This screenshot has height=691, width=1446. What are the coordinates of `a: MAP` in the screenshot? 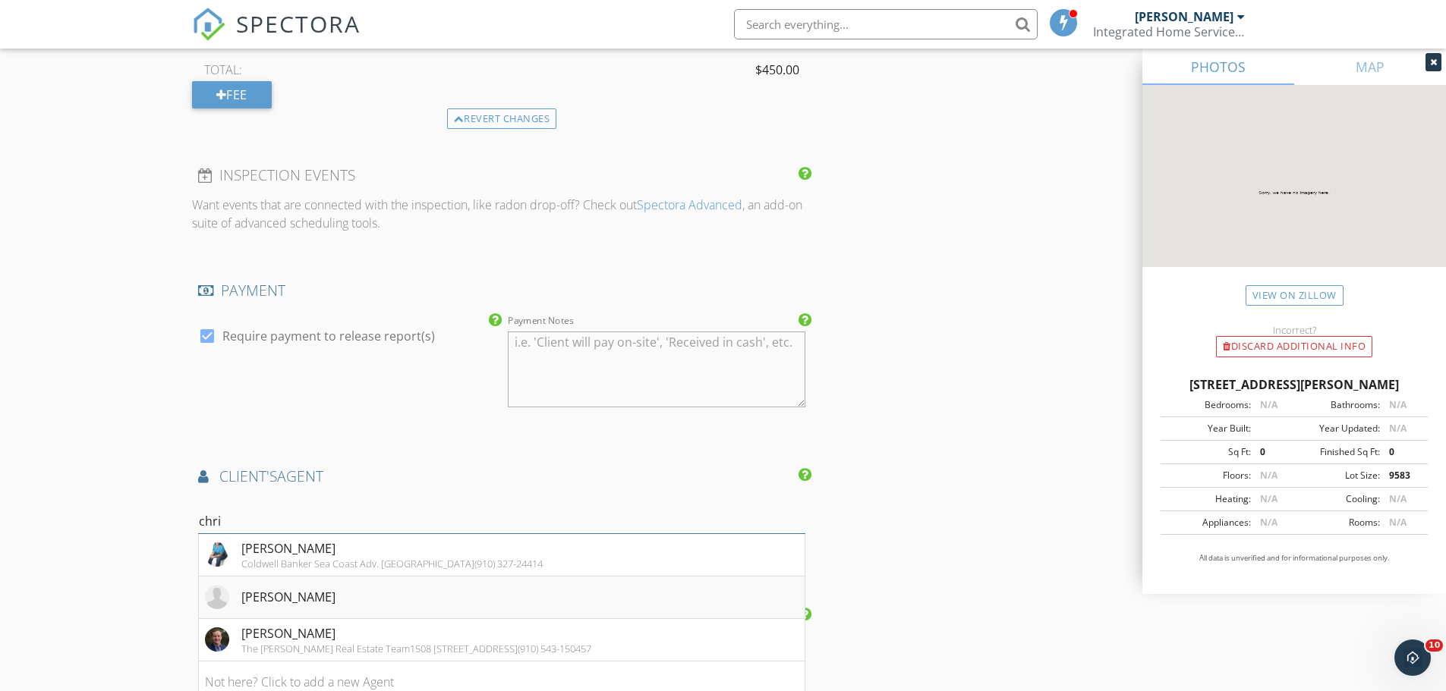 It's located at (1370, 67).